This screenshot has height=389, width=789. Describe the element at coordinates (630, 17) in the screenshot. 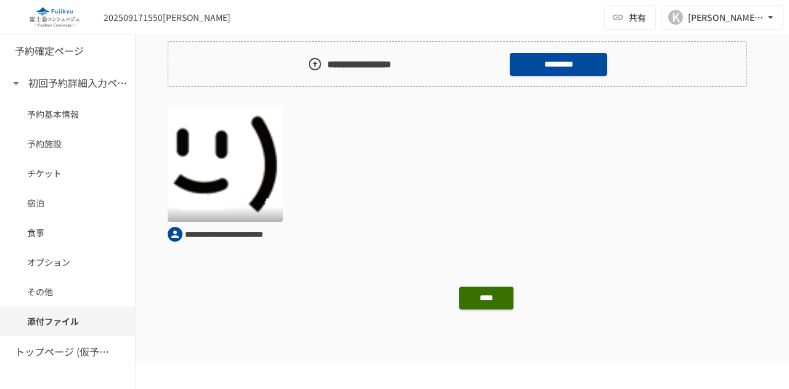

I see `button: 共有` at that location.